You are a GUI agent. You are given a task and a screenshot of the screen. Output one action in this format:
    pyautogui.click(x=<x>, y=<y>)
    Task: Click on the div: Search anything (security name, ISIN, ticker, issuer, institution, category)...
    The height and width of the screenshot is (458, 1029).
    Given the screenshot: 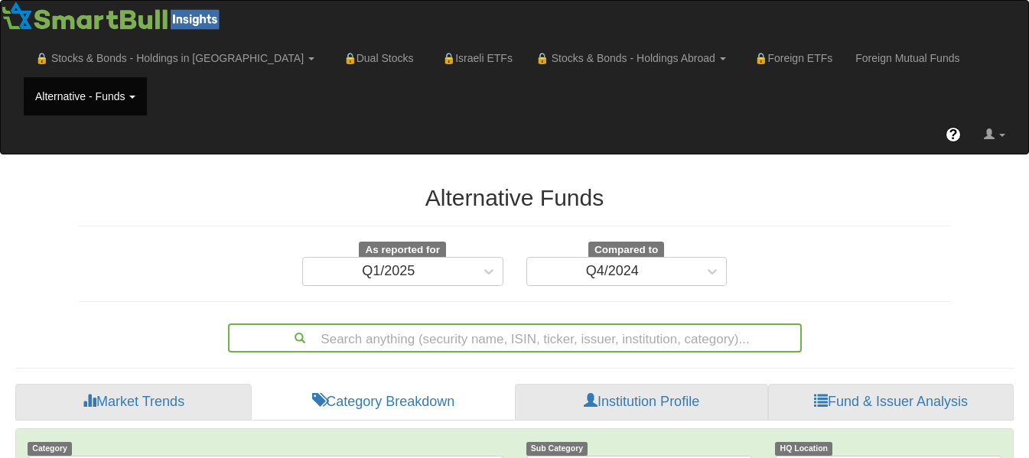 What is the action you would take?
    pyautogui.click(x=515, y=338)
    